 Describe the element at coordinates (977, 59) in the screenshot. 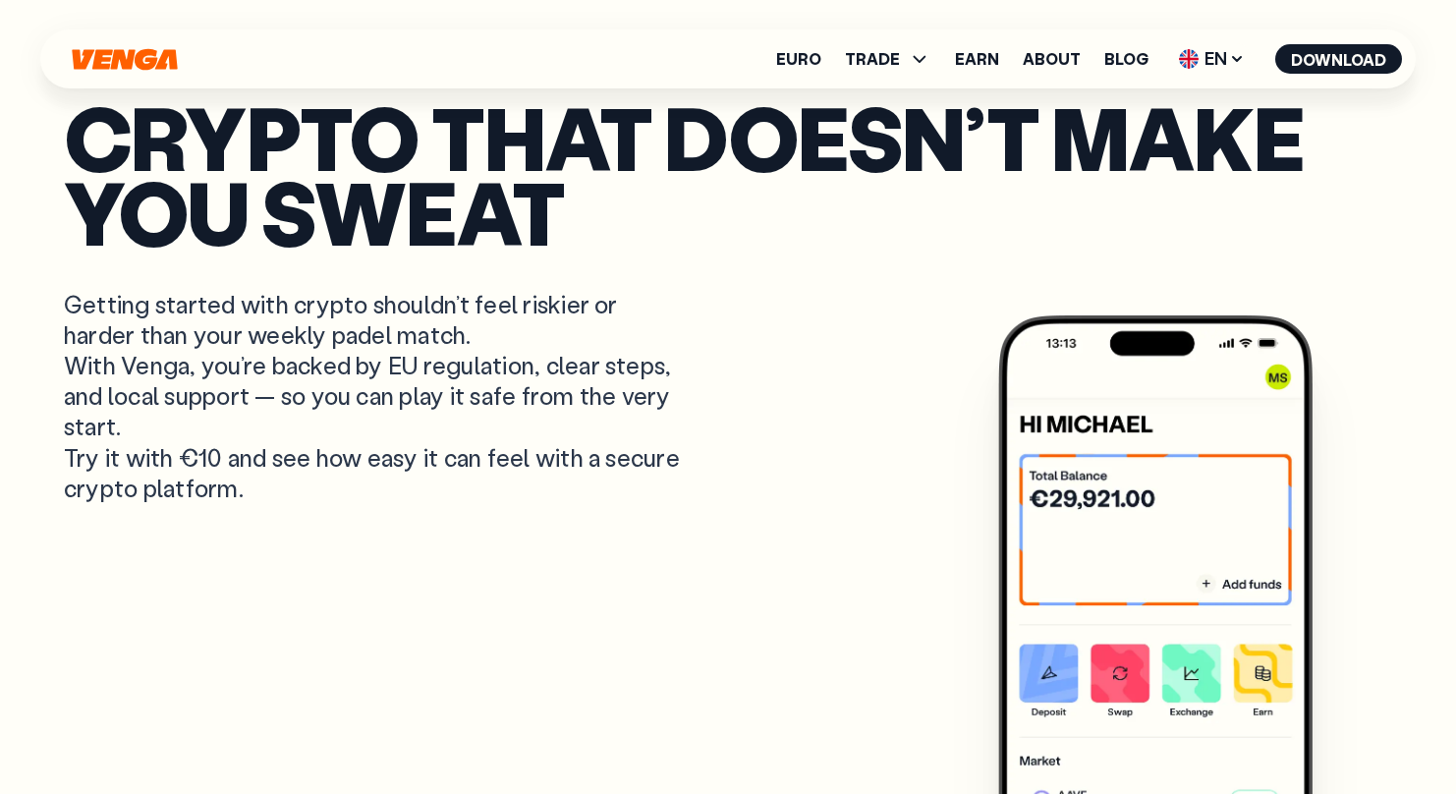

I see `a: Earn` at that location.